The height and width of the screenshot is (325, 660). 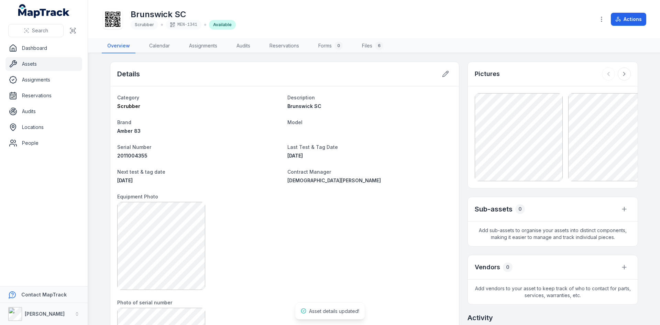 I want to click on span: Serial Number, so click(x=134, y=147).